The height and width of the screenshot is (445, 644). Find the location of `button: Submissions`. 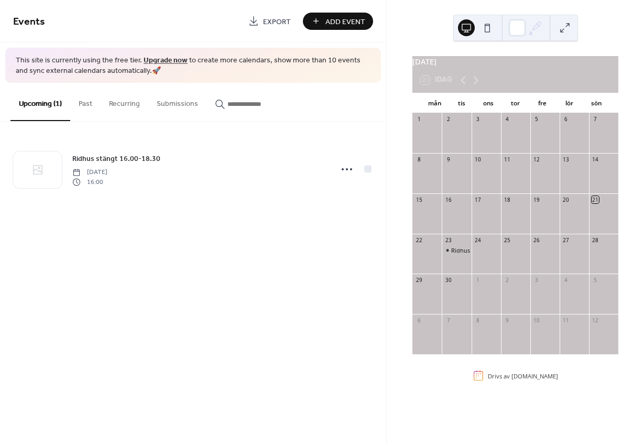

button: Submissions is located at coordinates (177, 101).